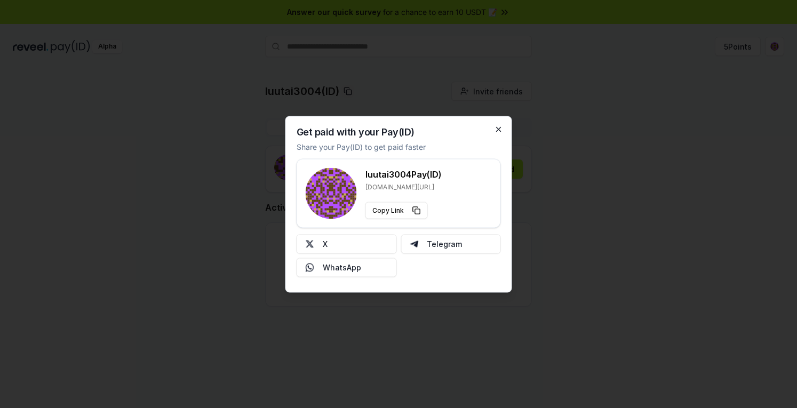 The width and height of the screenshot is (797, 408). Describe the element at coordinates (414, 244) in the screenshot. I see `img: Telegram` at that location.